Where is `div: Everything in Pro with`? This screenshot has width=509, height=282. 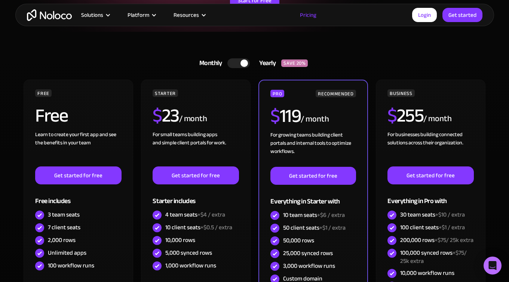
div: Everything in Pro with is located at coordinates (431, 196).